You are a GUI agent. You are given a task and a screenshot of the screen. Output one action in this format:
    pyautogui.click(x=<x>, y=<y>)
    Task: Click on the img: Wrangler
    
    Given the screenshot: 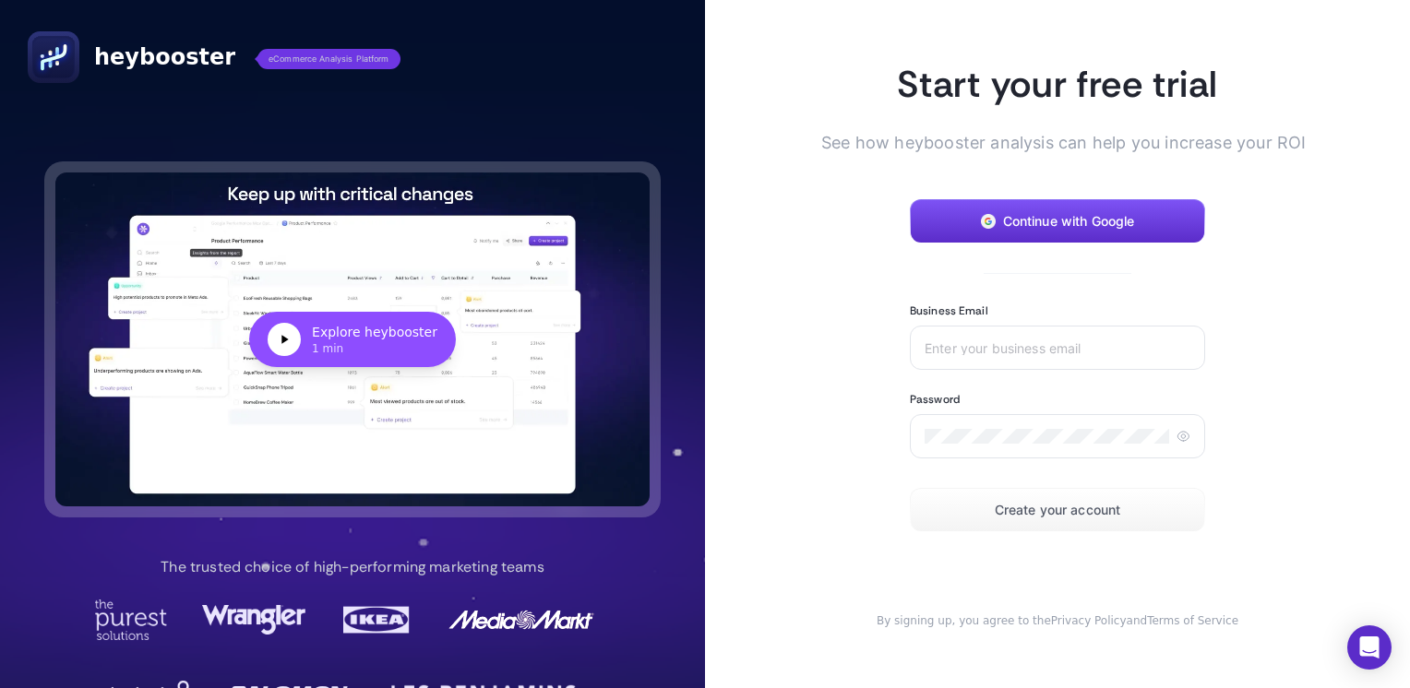 What is the action you would take?
    pyautogui.click(x=254, y=620)
    